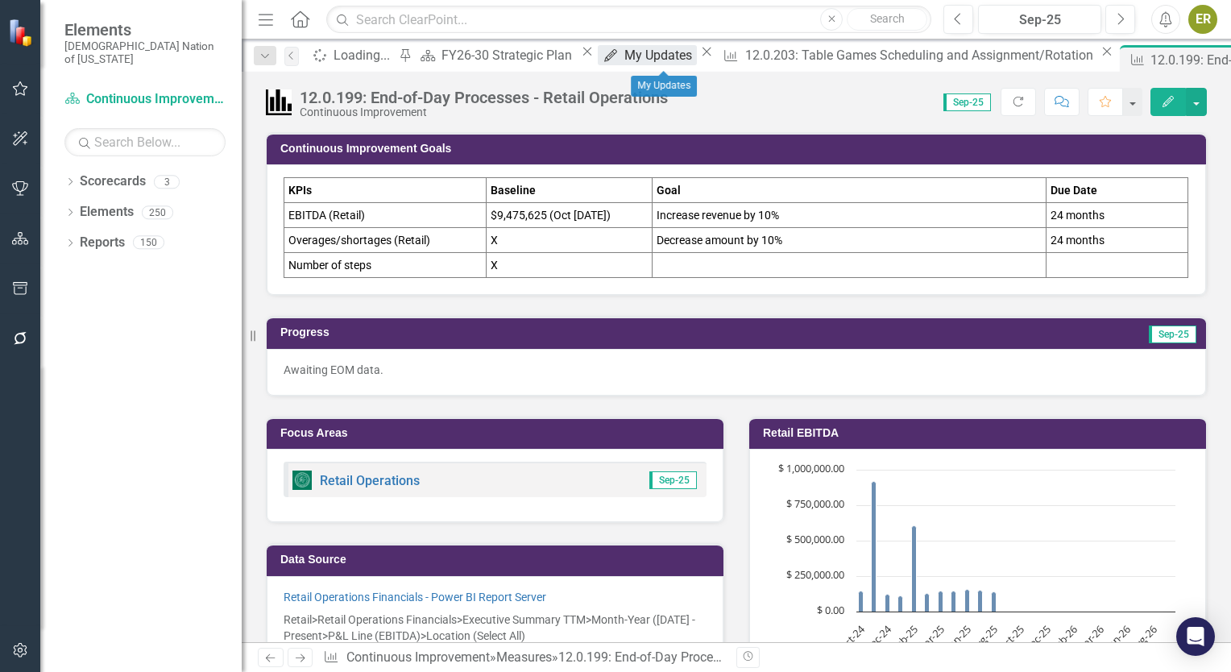 The height and width of the screenshot is (672, 1231). I want to click on a: 12.0.203: Table Games Scheduling and Assignment/Rotation, so click(906, 55).